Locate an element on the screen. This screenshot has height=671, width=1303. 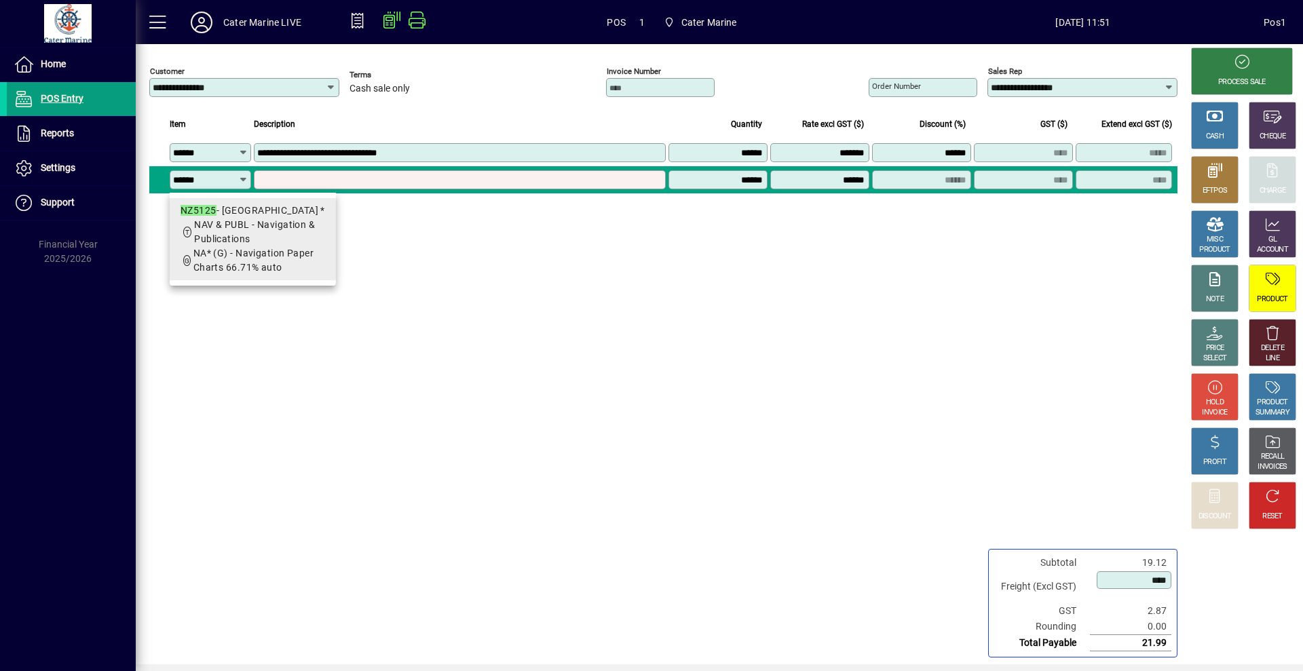
mat-label: Order number is located at coordinates (897, 86).